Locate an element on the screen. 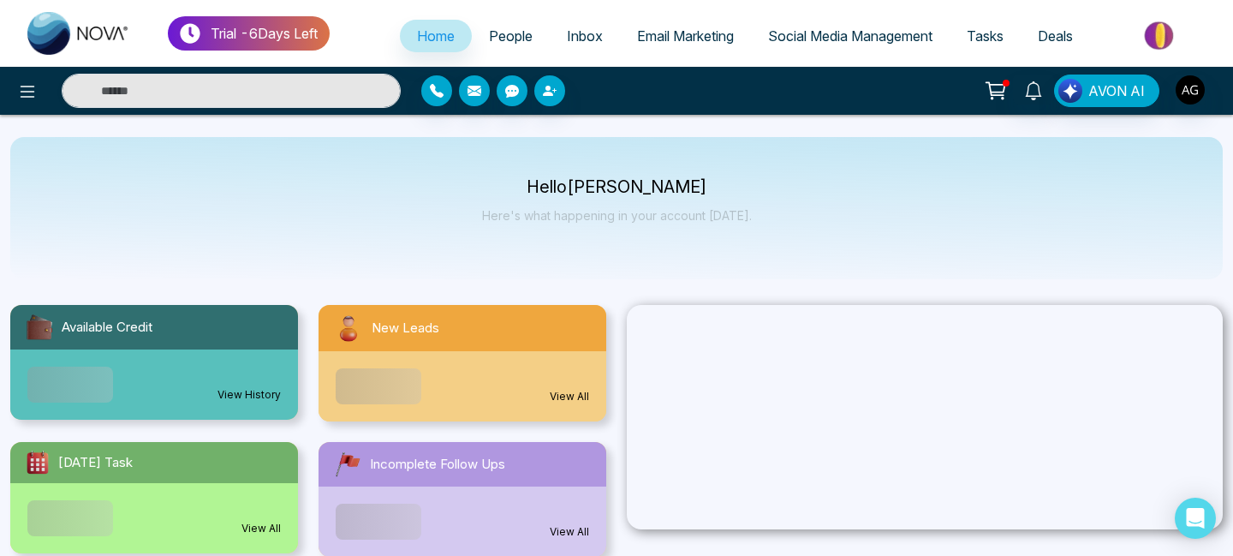  span: Available Credit is located at coordinates (107, 327).